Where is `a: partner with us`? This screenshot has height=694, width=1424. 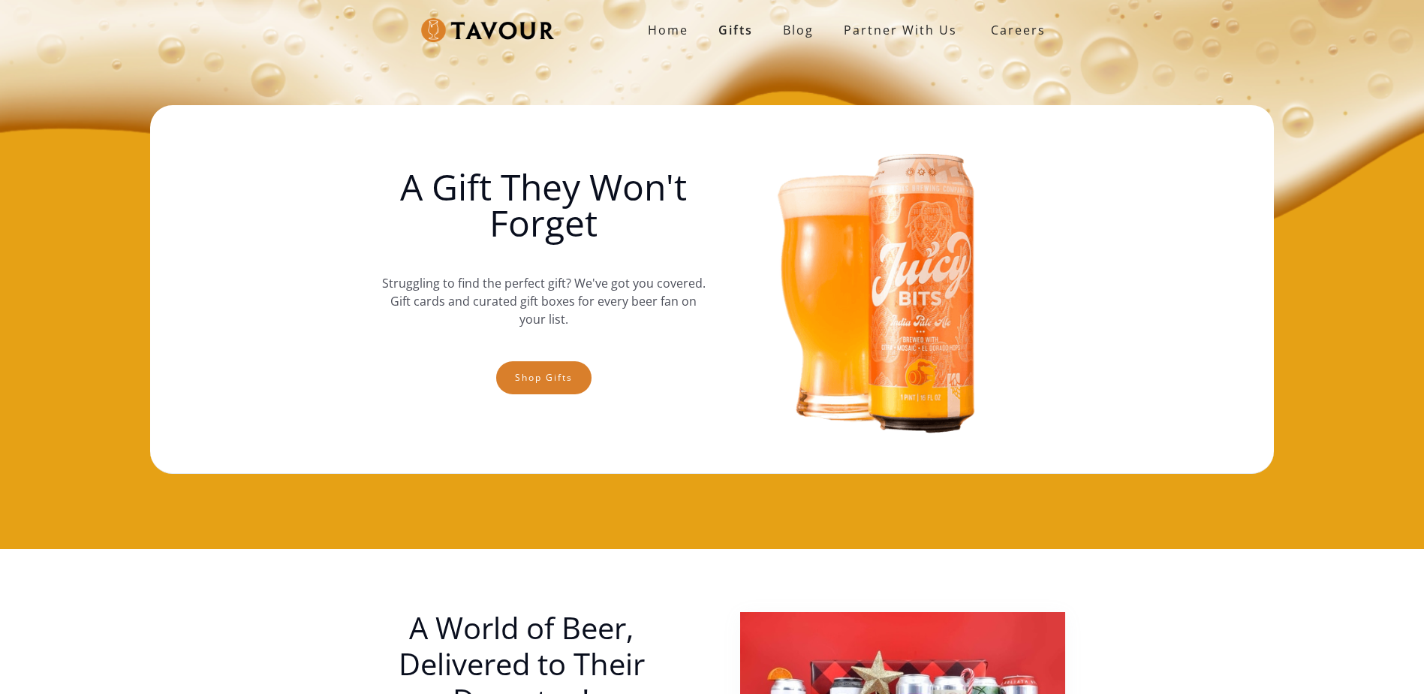
a: partner with us is located at coordinates (900, 30).